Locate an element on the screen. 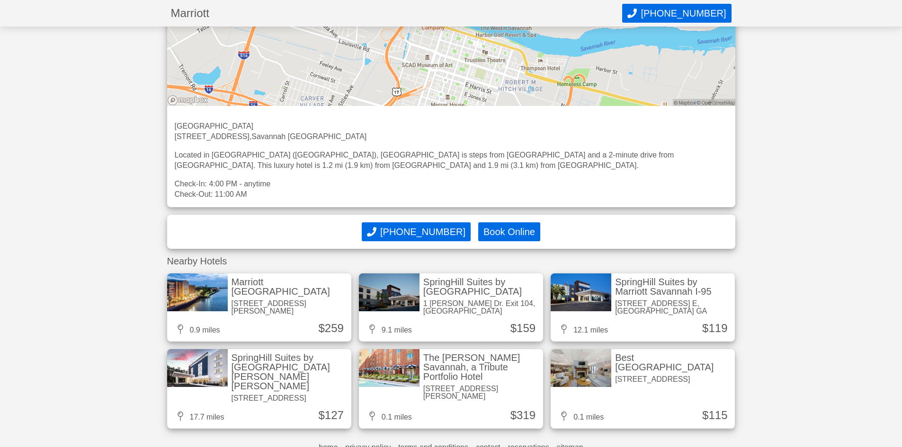 The width and height of the screenshot is (902, 447). a: SpringHill Suites by Marriott Savannah I-95SpringHill Suites by Marriott Savannah I-95[STREET_ADD... is located at coordinates (642, 308).